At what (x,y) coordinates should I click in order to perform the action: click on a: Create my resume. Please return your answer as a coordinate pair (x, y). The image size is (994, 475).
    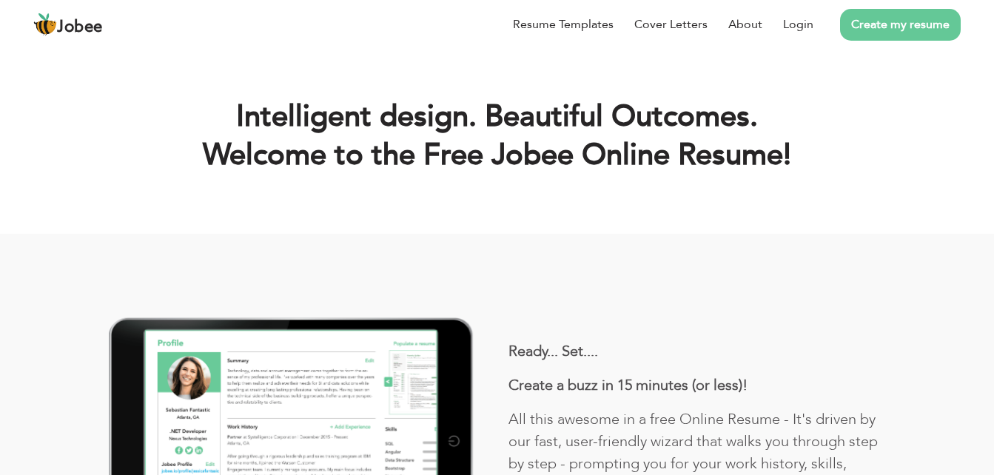
    Looking at the image, I should click on (900, 24).